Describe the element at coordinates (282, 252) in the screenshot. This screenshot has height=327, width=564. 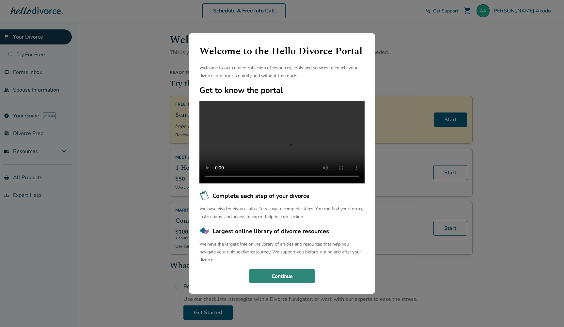
I see `p: We have the largest free online library of articles and resources that help you navigate your uni...` at that location.